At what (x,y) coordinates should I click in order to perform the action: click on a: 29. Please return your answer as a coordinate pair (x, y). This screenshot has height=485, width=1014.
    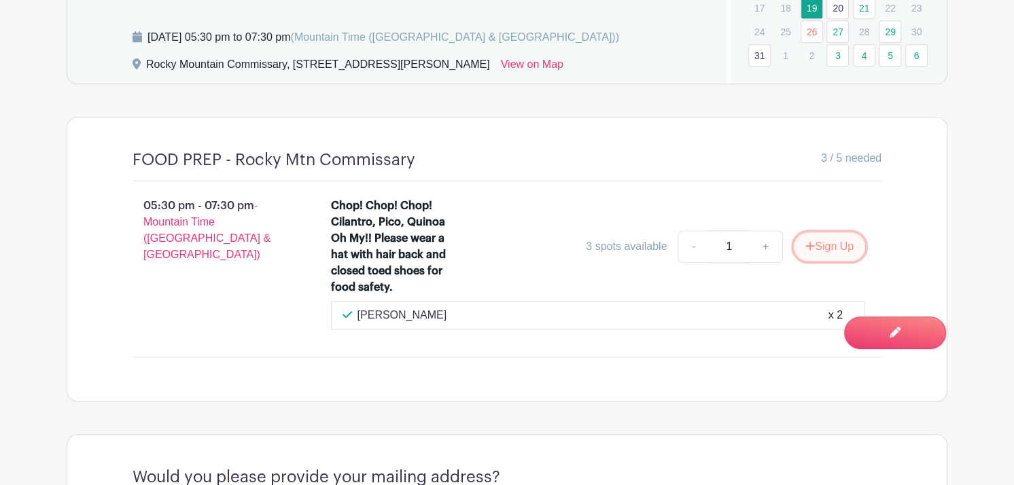
    Looking at the image, I should click on (890, 31).